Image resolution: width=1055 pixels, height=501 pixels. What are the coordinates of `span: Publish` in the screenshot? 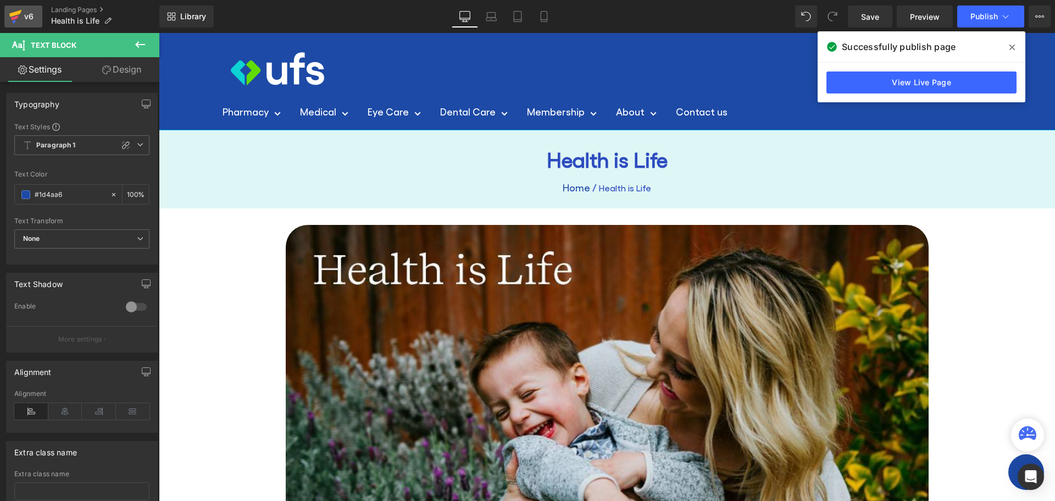 It's located at (985, 16).